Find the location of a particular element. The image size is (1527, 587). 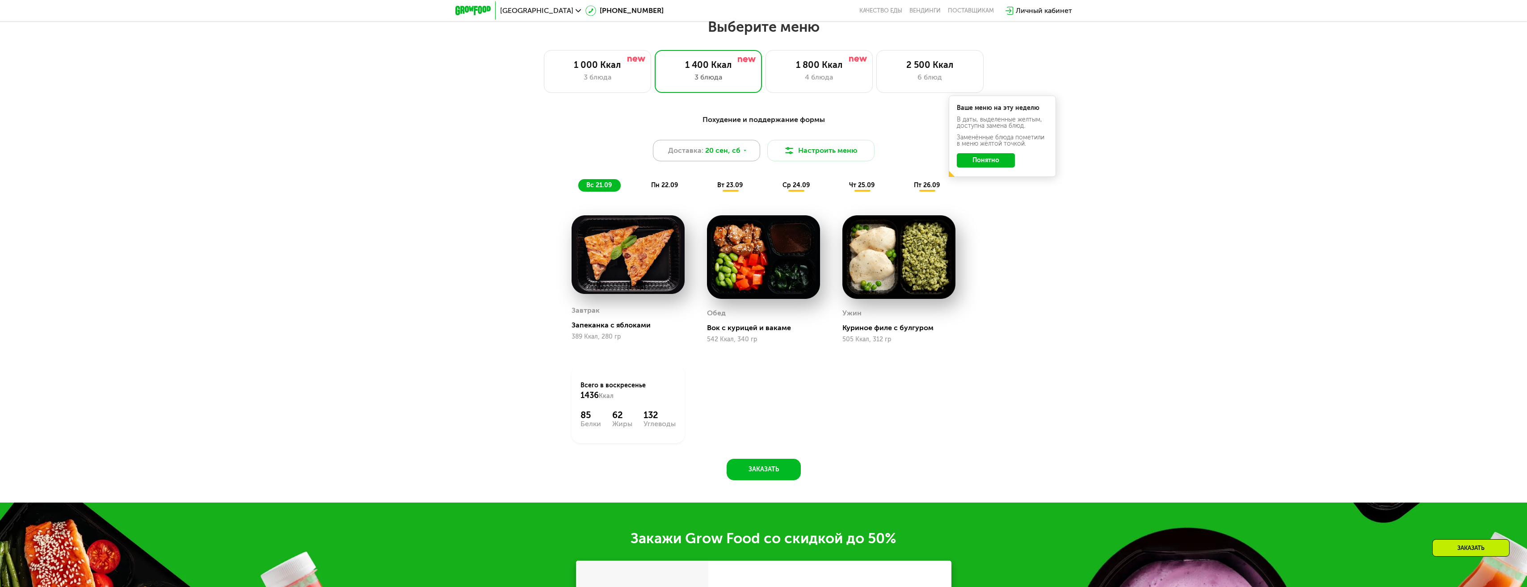

span: ср 24.09 is located at coordinates (796, 185).